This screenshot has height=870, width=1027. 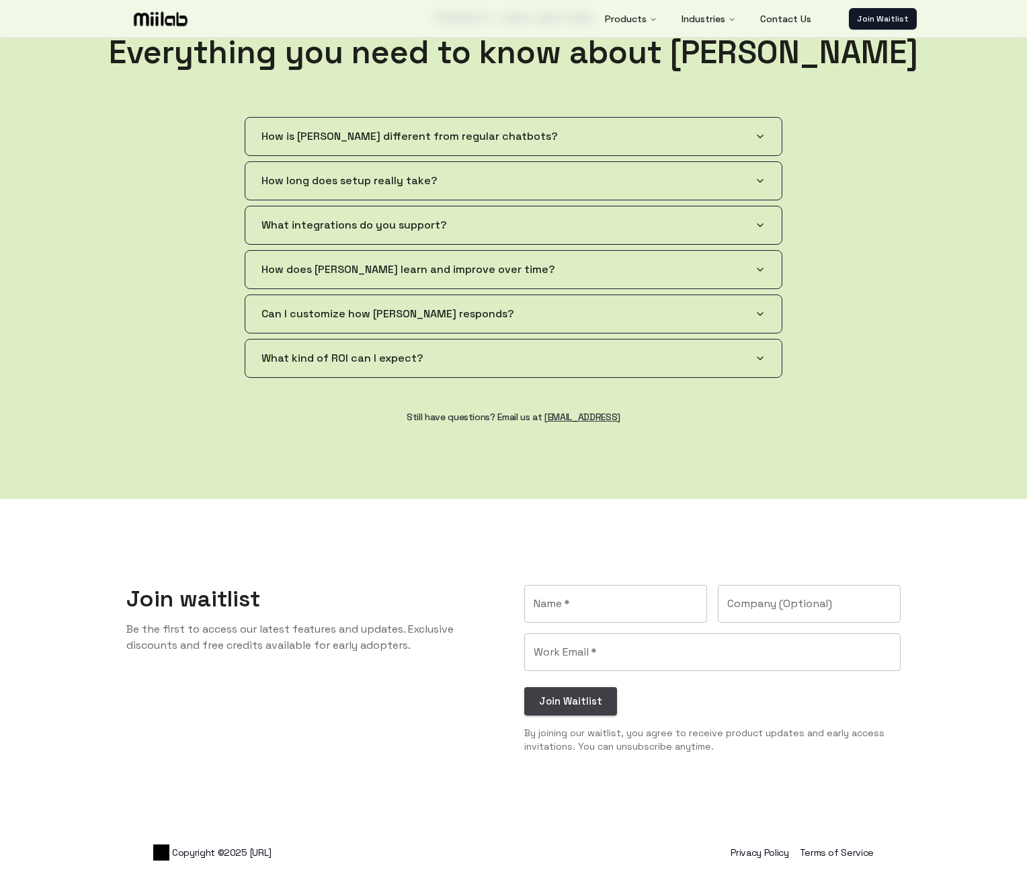 What do you see at coordinates (513, 417) in the screenshot?
I see `h4: Still have questions? Email us at` at bounding box center [513, 417].